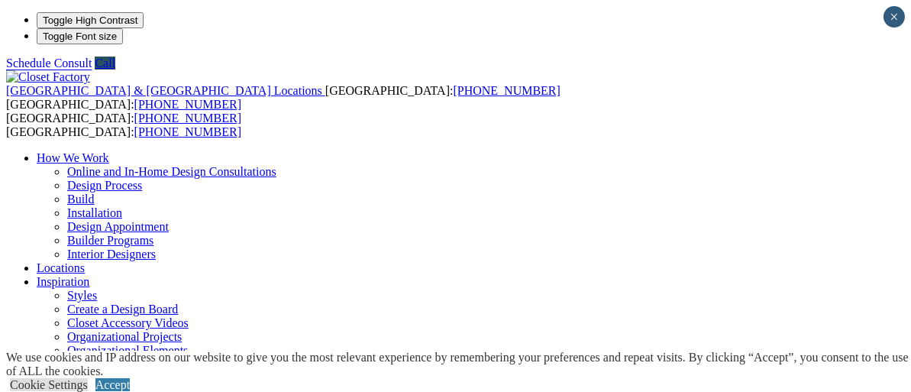 This screenshot has height=392, width=911. I want to click on a: Installation, so click(95, 212).